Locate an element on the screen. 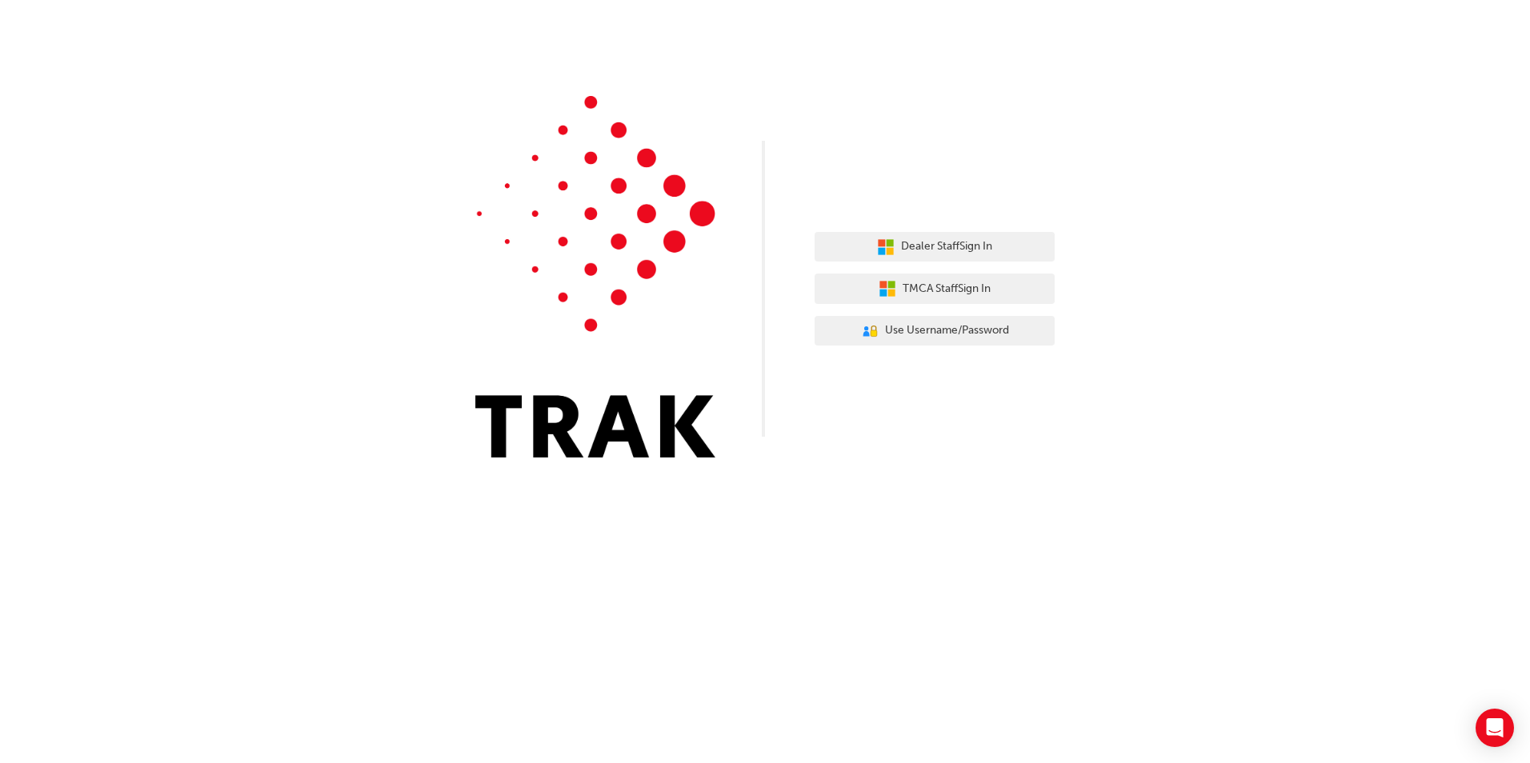 The height and width of the screenshot is (763, 1530). div: Open Intercom Messenger is located at coordinates (1495, 728).